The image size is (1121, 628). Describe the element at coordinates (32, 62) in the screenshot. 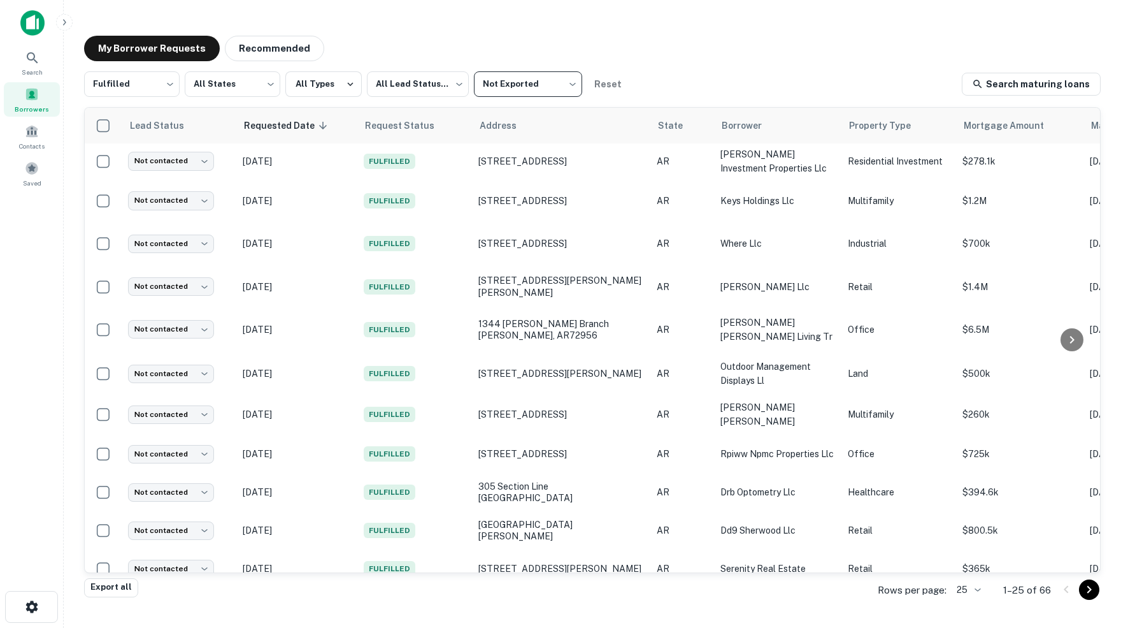

I see `a: Search` at that location.